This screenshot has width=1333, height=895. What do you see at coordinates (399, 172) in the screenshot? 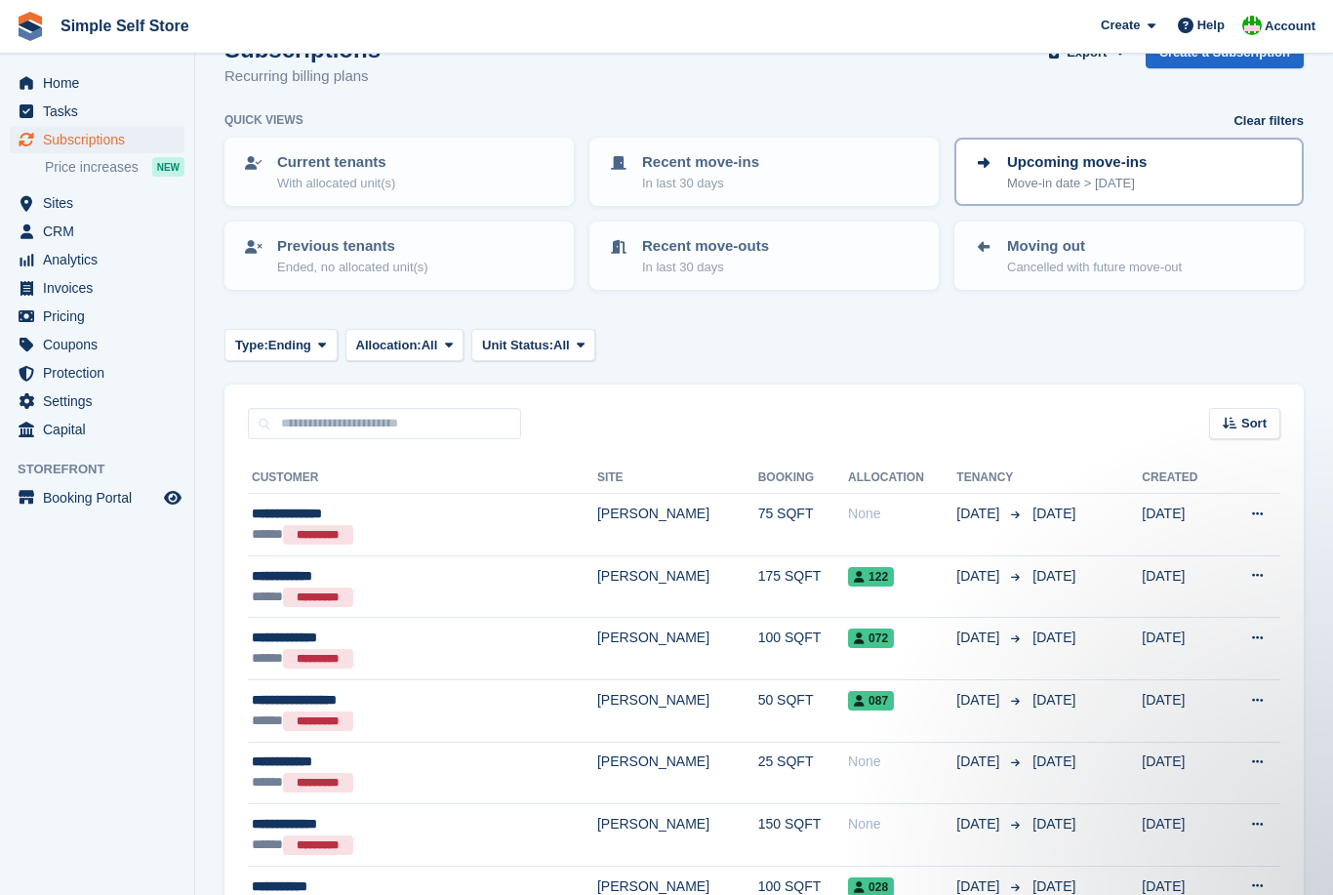
I see `a: Current tenants With allocated unit(s)` at bounding box center [399, 172].